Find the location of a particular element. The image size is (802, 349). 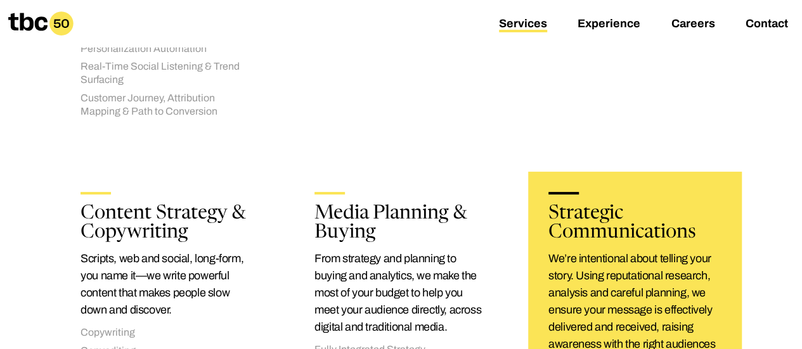

h2: Strategic Communications is located at coordinates (634, 224).